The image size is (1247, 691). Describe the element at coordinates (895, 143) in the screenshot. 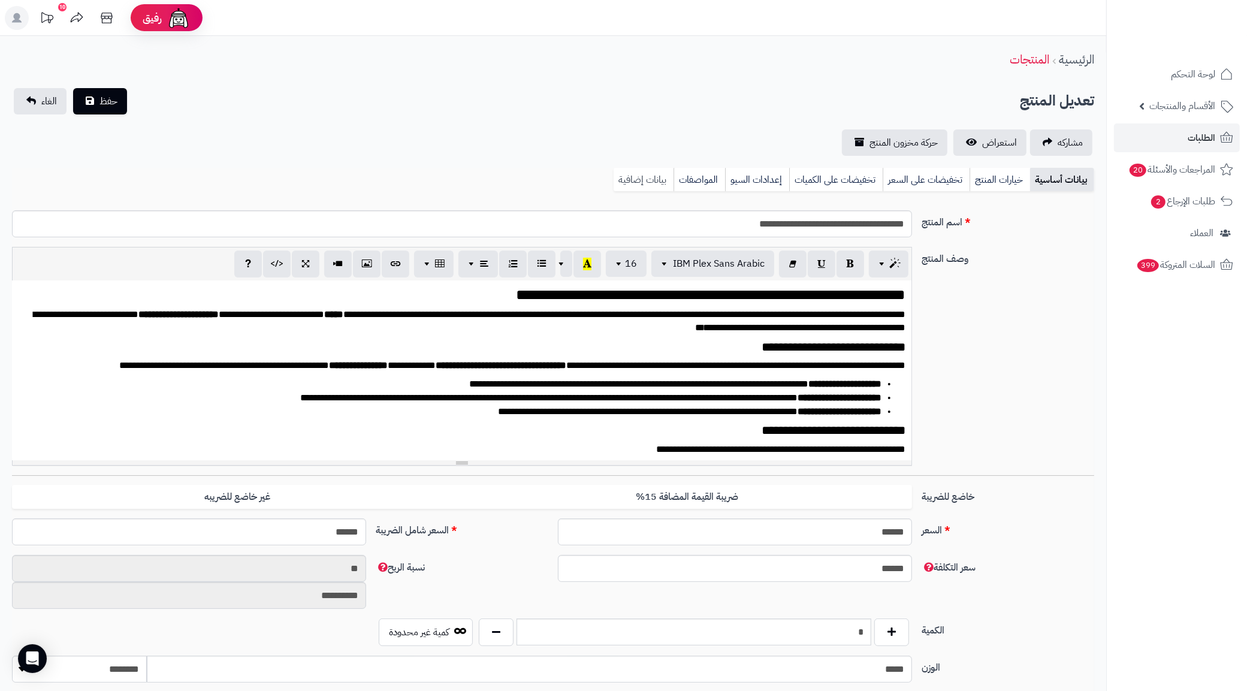

I see `a: حركة مخزون المنتج` at that location.